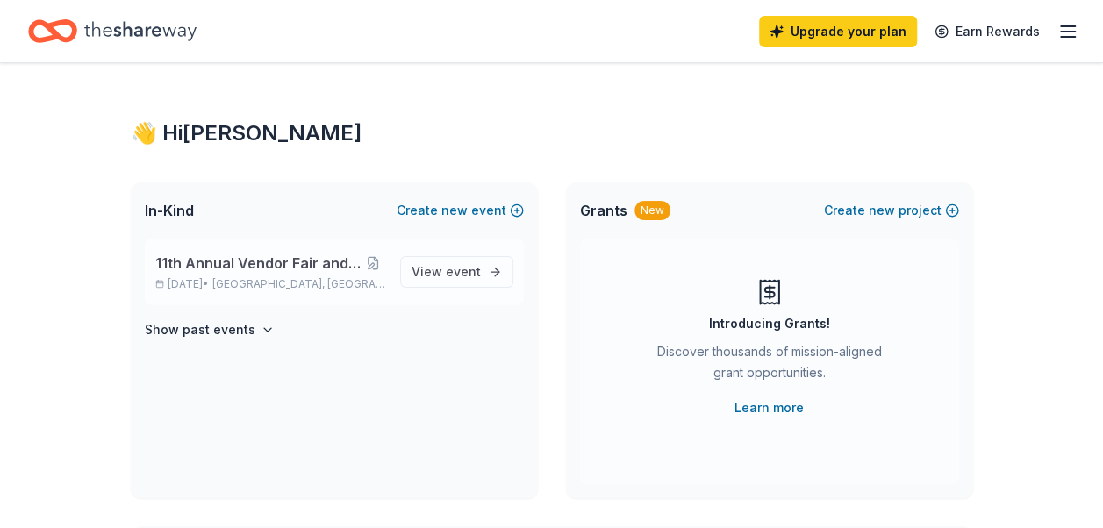 The image size is (1103, 528). Describe the element at coordinates (892, 211) in the screenshot. I see `button: Createnewproject` at that location.